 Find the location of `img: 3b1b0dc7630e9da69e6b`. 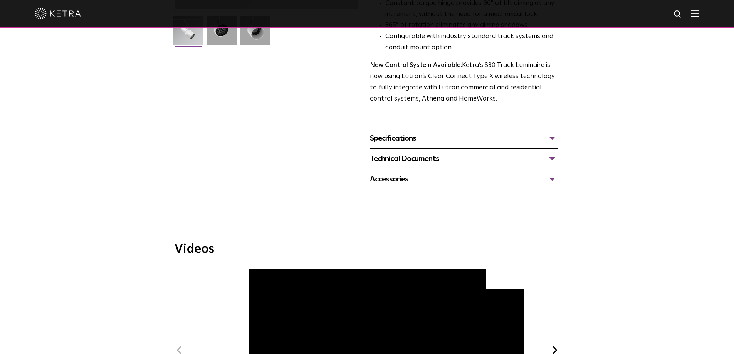

img: 3b1b0dc7630e9da69e6b is located at coordinates (221, 34).